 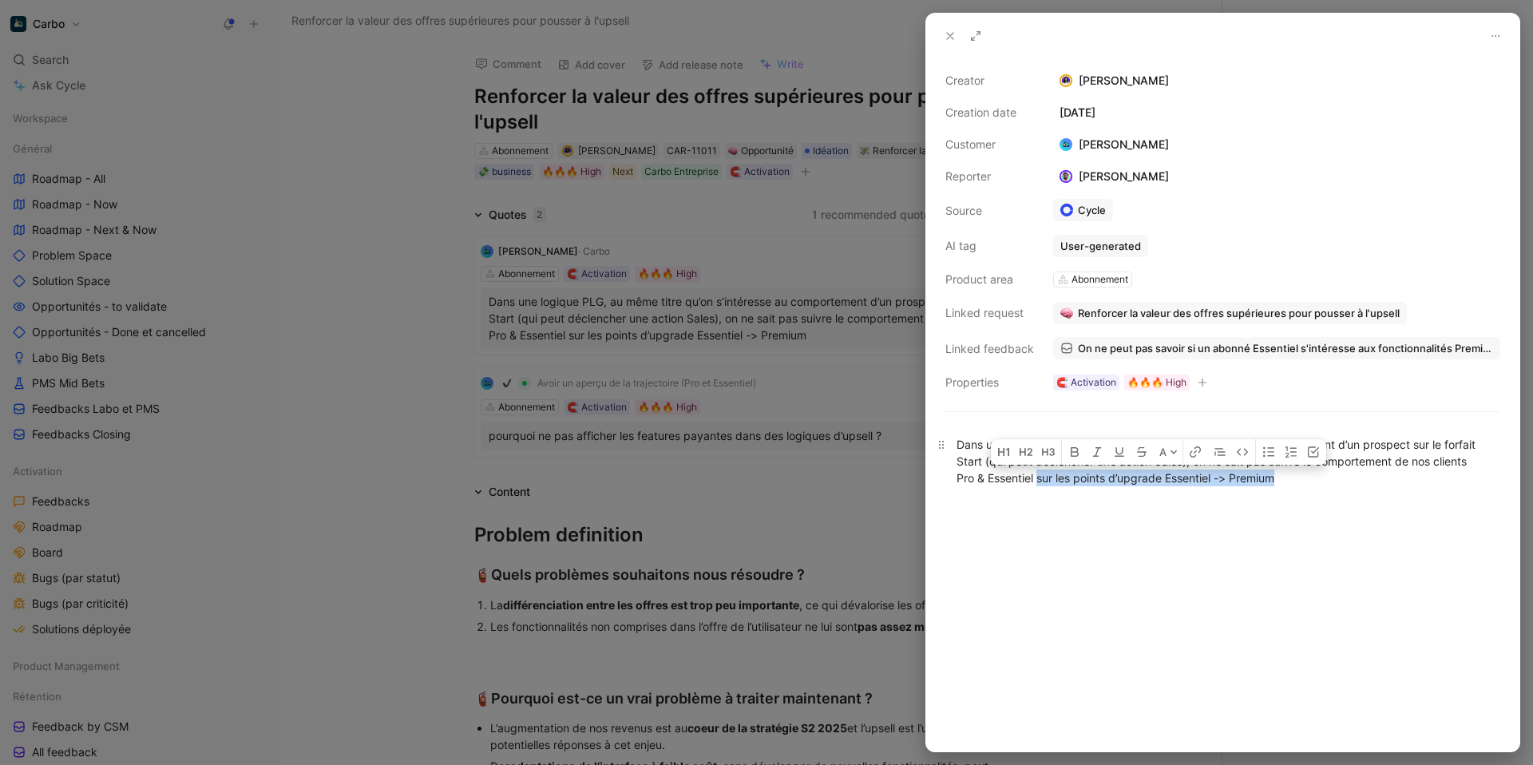 I want to click on div: Linked feedback, so click(x=990, y=349).